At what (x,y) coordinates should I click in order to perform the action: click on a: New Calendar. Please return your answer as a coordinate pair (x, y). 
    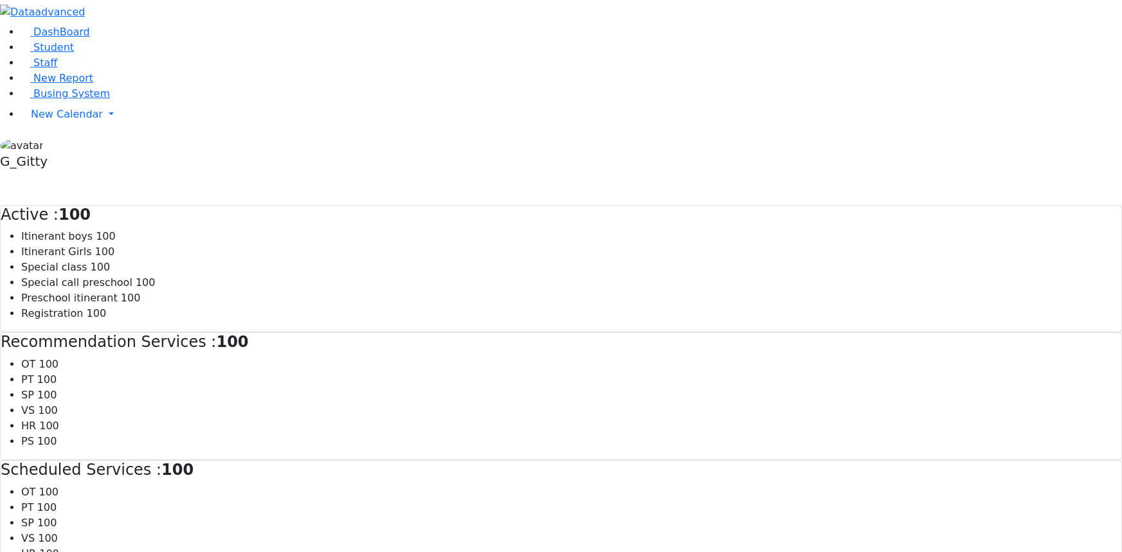
    Looking at the image, I should click on (571, 114).